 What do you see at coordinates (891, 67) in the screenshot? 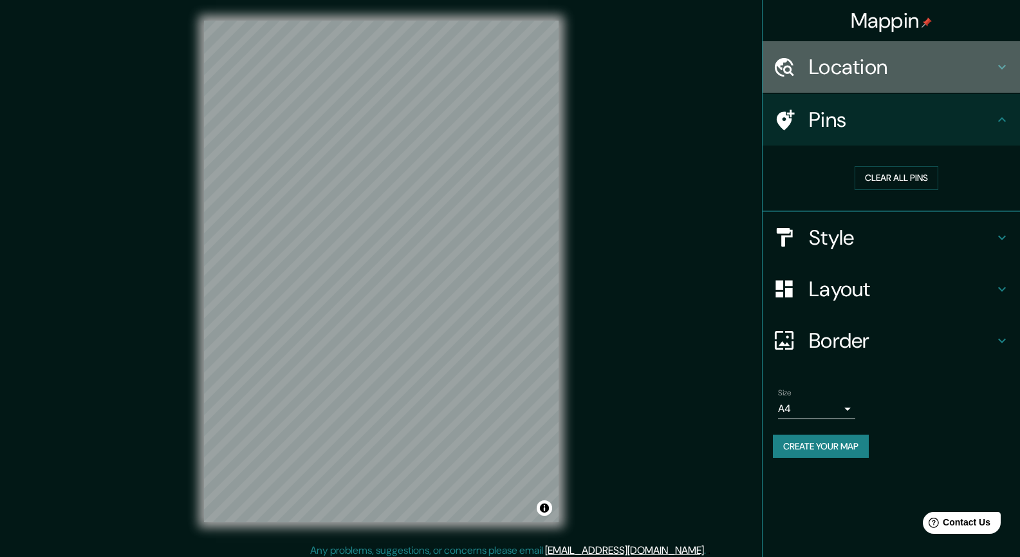
I see `div: Location` at bounding box center [891, 67].